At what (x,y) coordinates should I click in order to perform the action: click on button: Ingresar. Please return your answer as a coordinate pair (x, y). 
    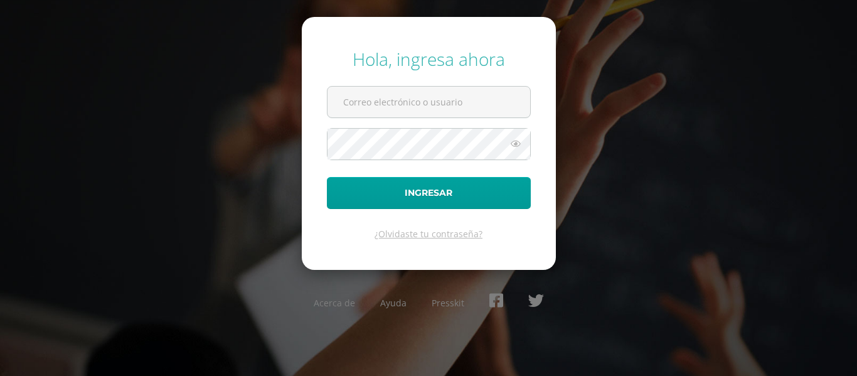
    Looking at the image, I should click on (428, 193).